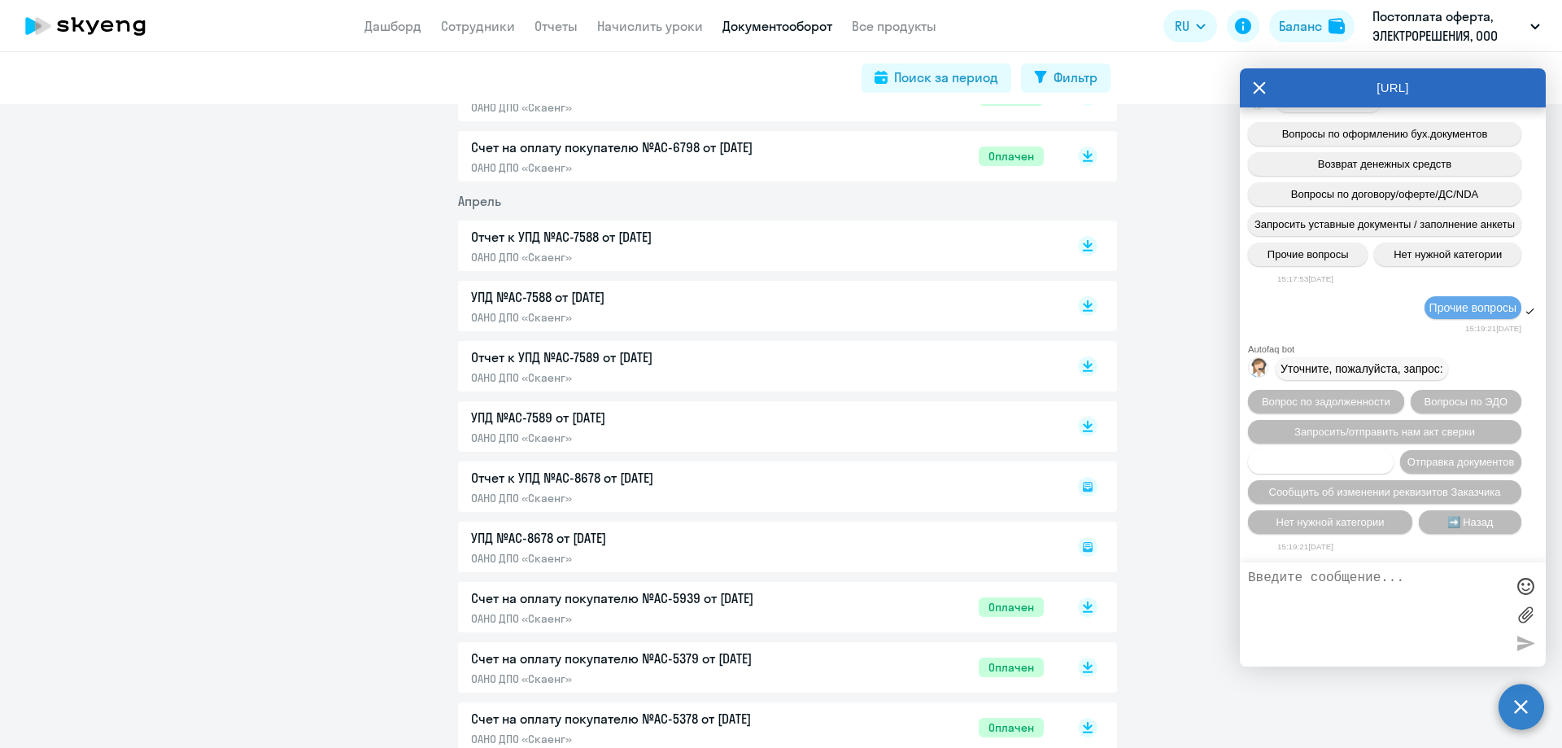 This screenshot has width=1562, height=748. What do you see at coordinates (650, 26) in the screenshot?
I see `a: Начислить уроки` at bounding box center [650, 26].